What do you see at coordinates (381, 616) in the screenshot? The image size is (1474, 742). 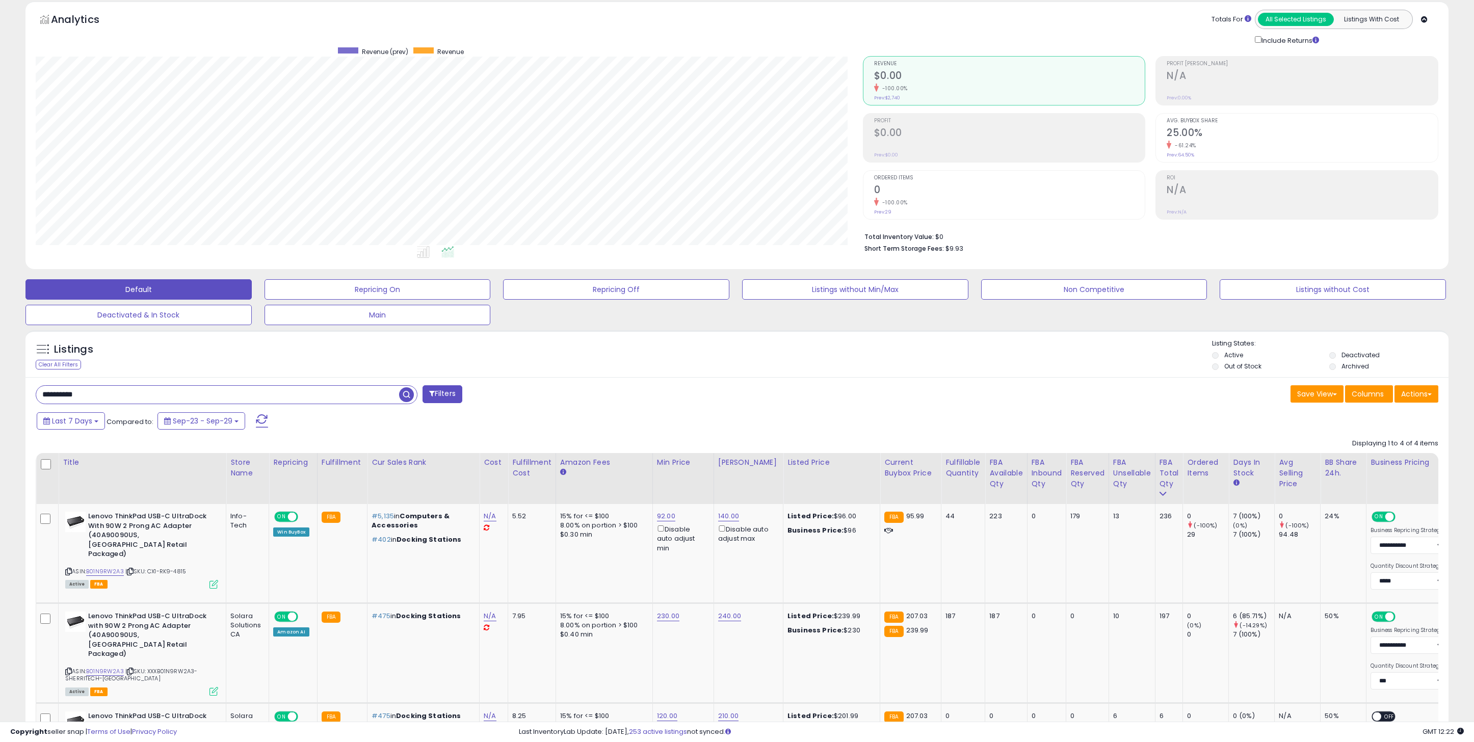 I see `span: #475` at bounding box center [381, 616].